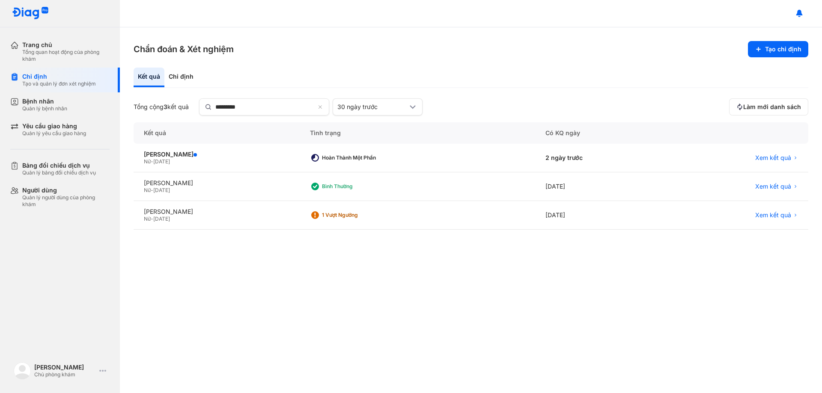 Image resolution: width=822 pixels, height=393 pixels. What do you see at coordinates (356, 158) in the screenshot?
I see `div: Hoàn thành một phần` at bounding box center [356, 158].